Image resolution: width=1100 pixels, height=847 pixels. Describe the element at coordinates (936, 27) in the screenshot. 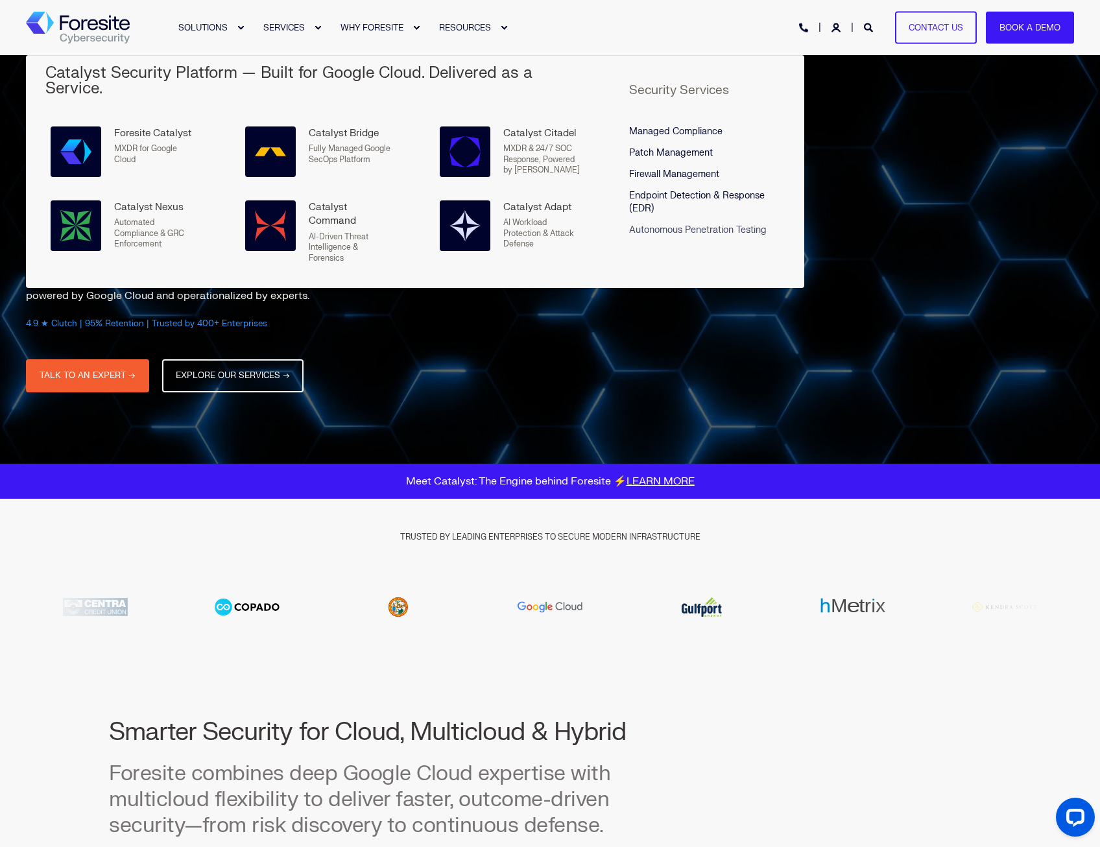

I see `a: Contact Us` at that location.